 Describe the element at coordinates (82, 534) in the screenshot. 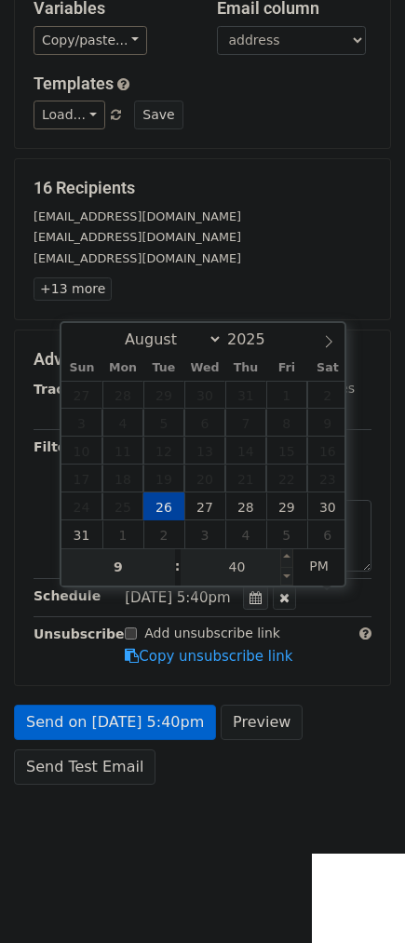

I see `span: August 31, 2025` at that location.